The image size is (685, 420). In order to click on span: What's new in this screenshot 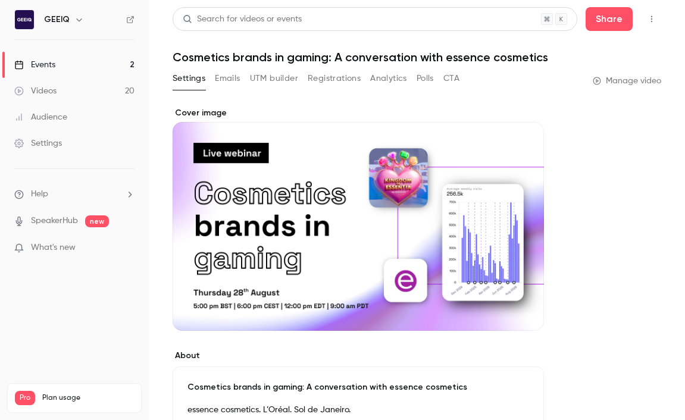, I will do `click(53, 248)`.